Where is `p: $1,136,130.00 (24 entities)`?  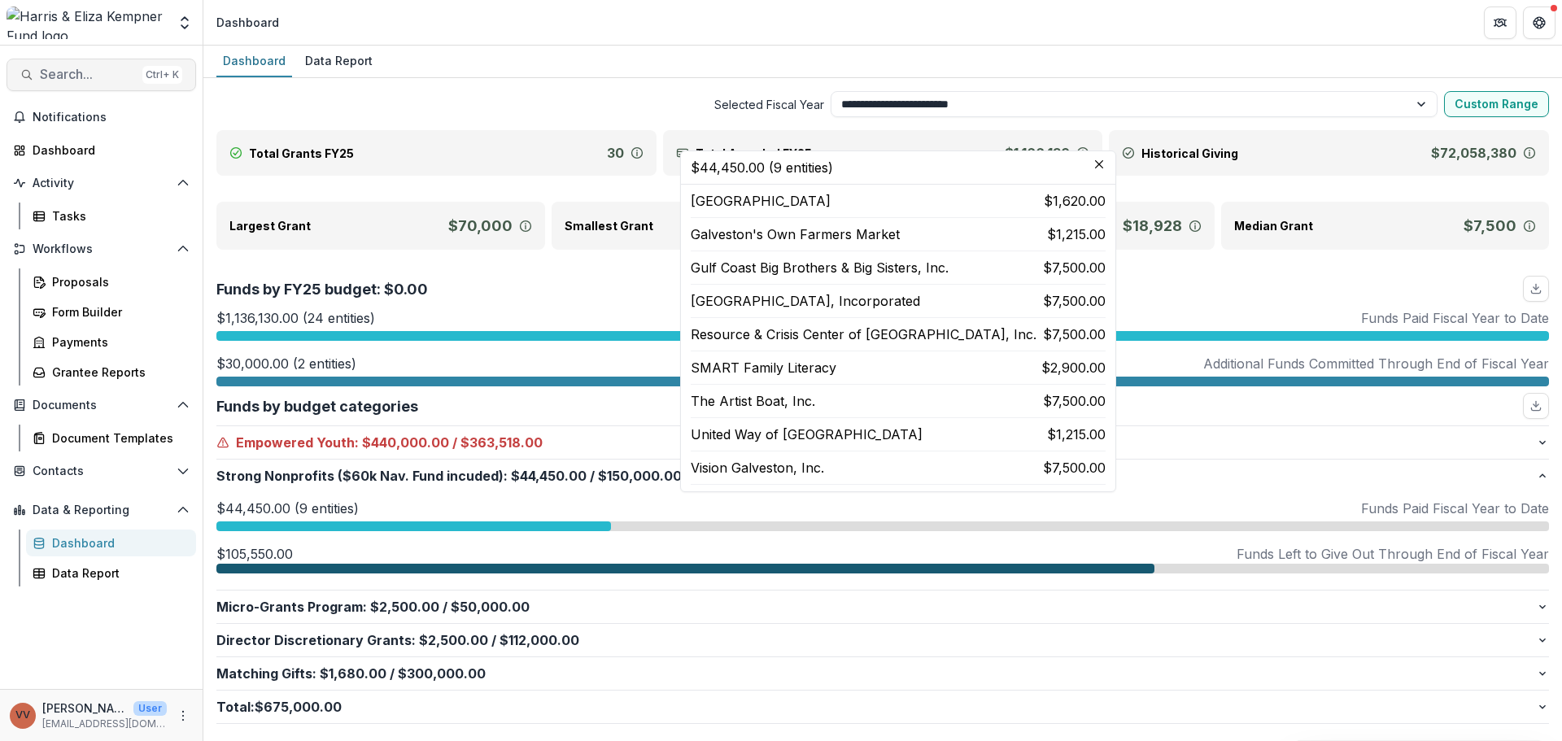 p: $1,136,130.00 (24 entities) is located at coordinates (295, 318).